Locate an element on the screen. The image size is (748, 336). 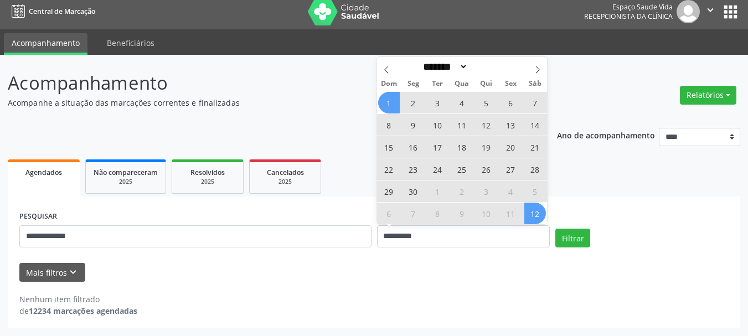
span: Julho 1, 2025 is located at coordinates (438, 191).